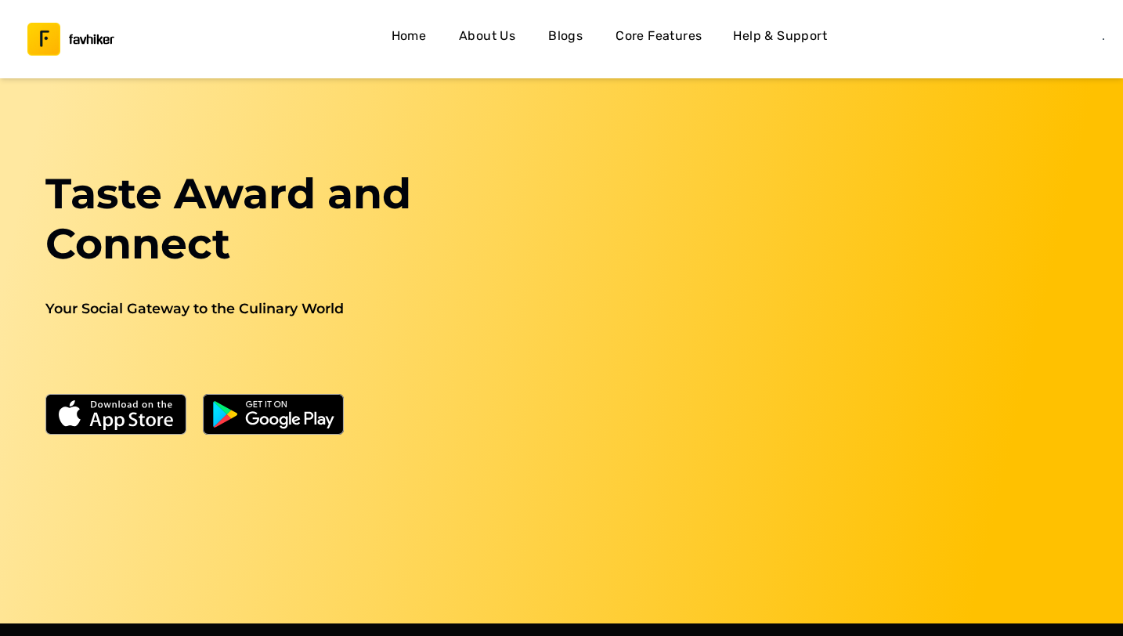 The width and height of the screenshot is (1123, 636). I want to click on h4: About Us, so click(487, 36).